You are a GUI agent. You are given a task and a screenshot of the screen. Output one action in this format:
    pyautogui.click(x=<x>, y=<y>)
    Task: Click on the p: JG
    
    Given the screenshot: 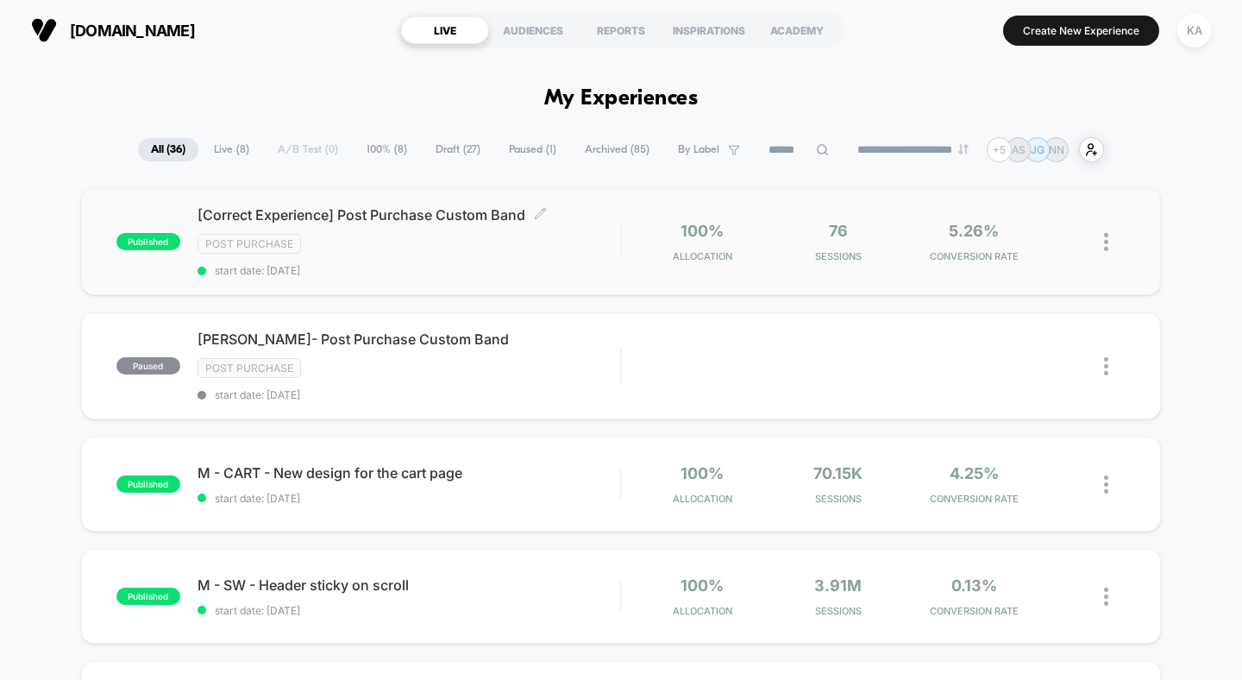 What is the action you would take?
    pyautogui.click(x=1038, y=149)
    